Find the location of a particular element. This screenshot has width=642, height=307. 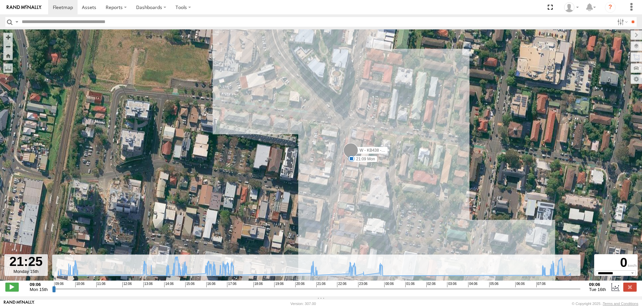

button: Zoom Home is located at coordinates (8, 55).